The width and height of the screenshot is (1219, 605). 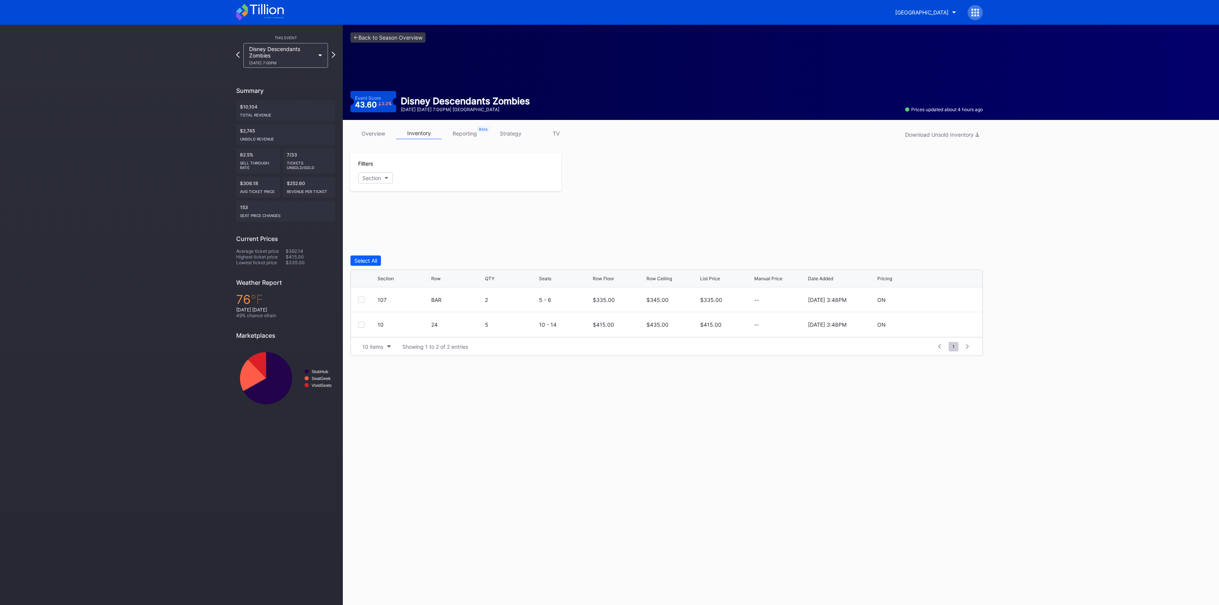 What do you see at coordinates (658, 300) in the screenshot?
I see `div: $345.00` at bounding box center [658, 300].